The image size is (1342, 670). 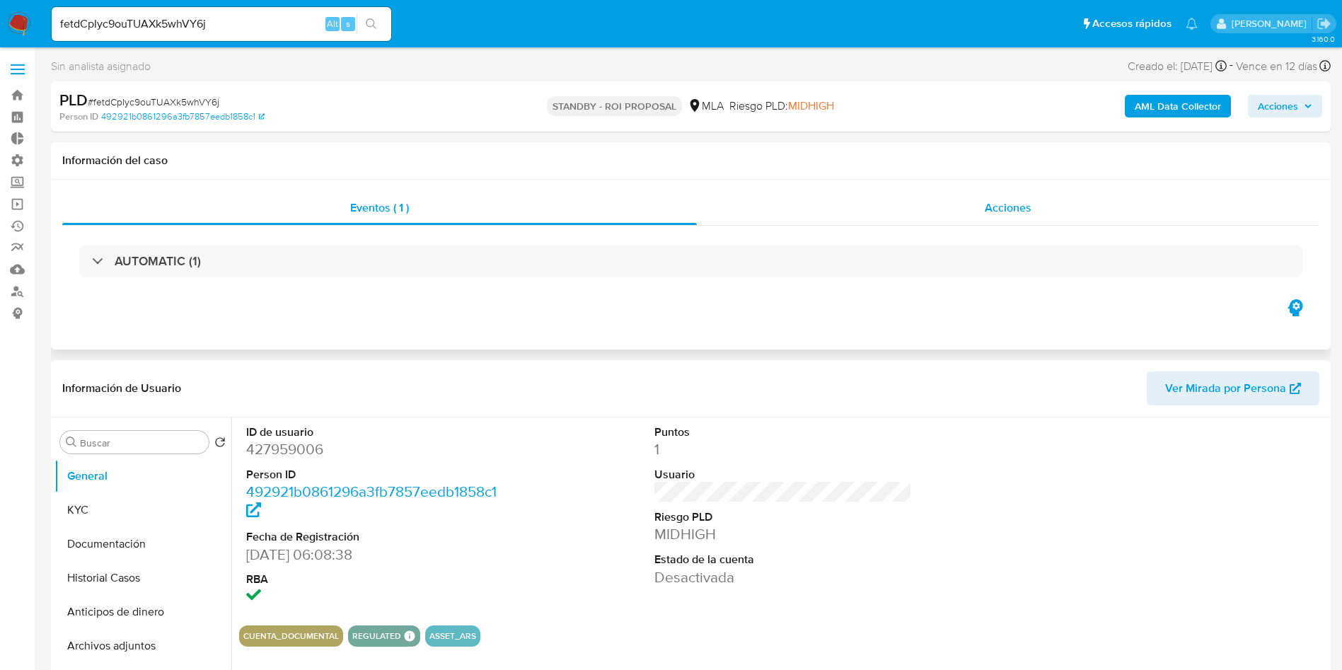 I want to click on dt: RBA, so click(x=375, y=580).